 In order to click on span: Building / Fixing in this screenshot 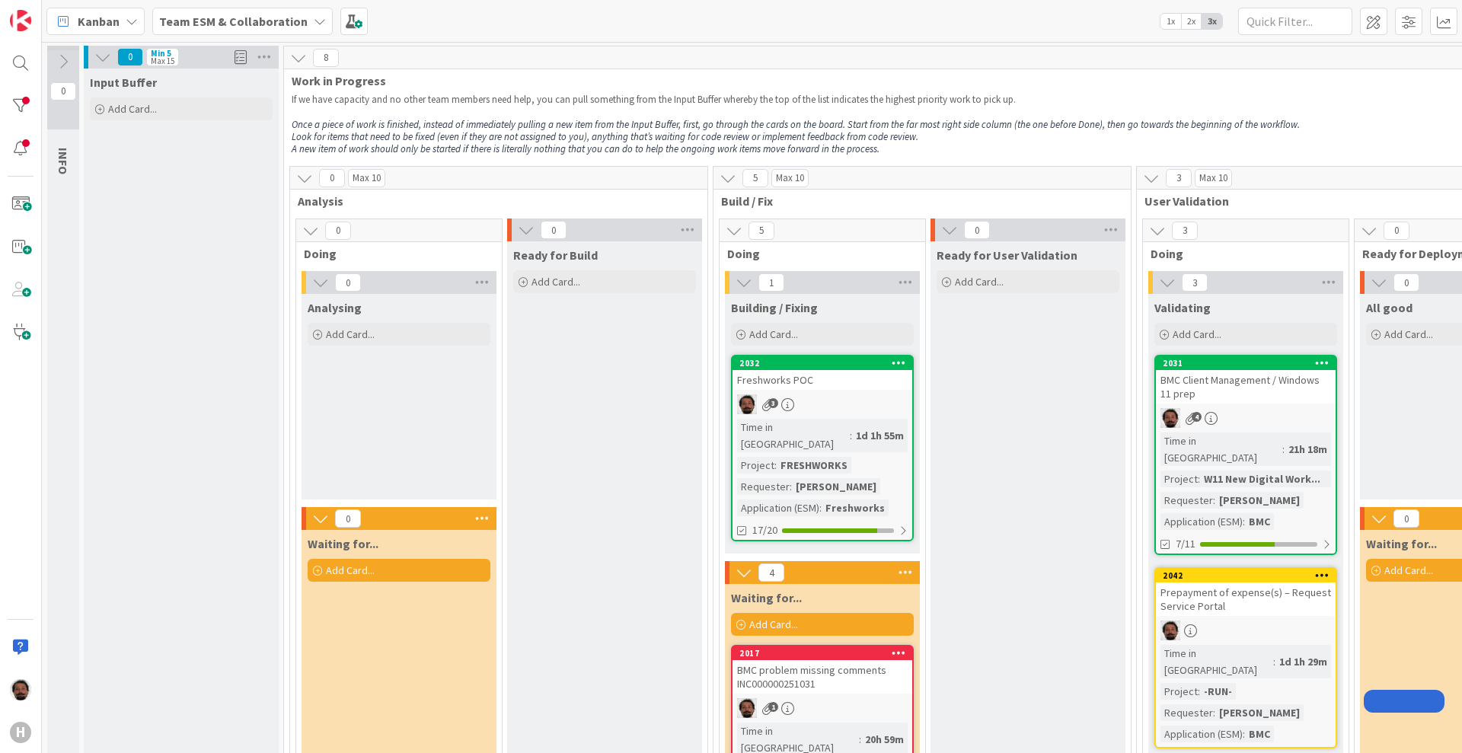, I will do `click(774, 308)`.